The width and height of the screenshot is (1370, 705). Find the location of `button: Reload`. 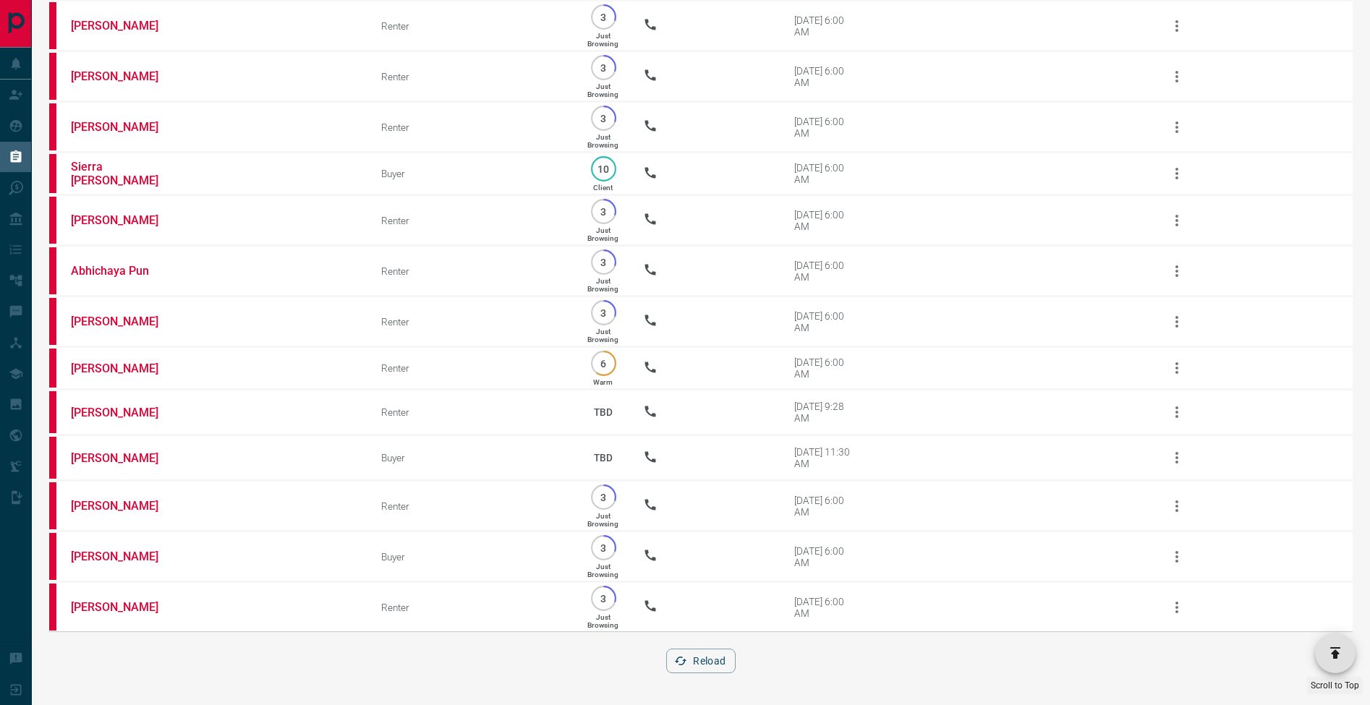

button: Reload is located at coordinates (700, 661).